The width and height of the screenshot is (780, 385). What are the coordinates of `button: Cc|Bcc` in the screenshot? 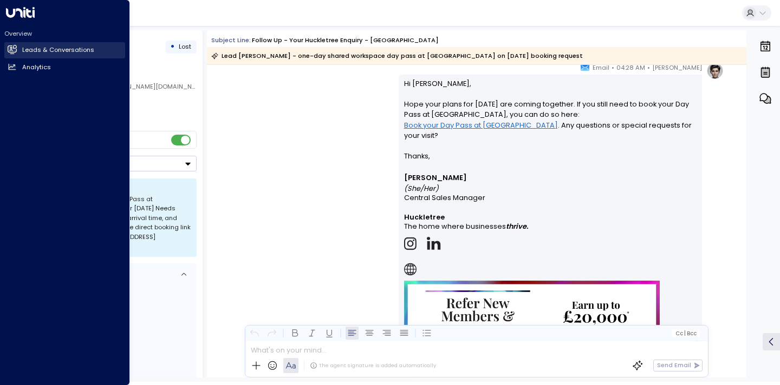 It's located at (685, 333).